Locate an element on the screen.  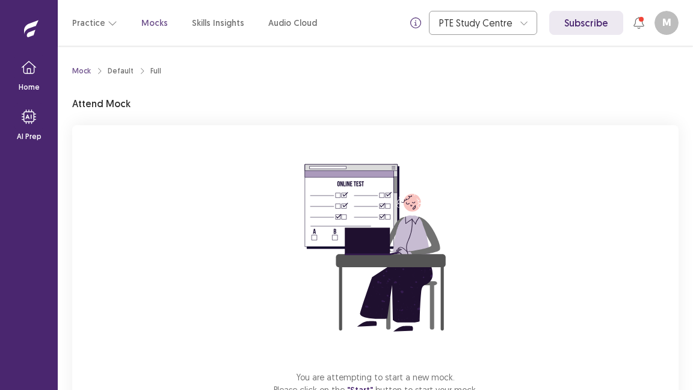
nav: breadcrumb is located at coordinates (117, 71).